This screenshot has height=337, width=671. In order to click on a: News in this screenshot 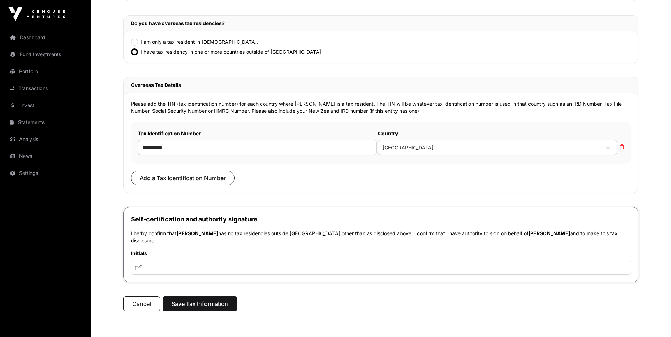, I will do `click(45, 156)`.